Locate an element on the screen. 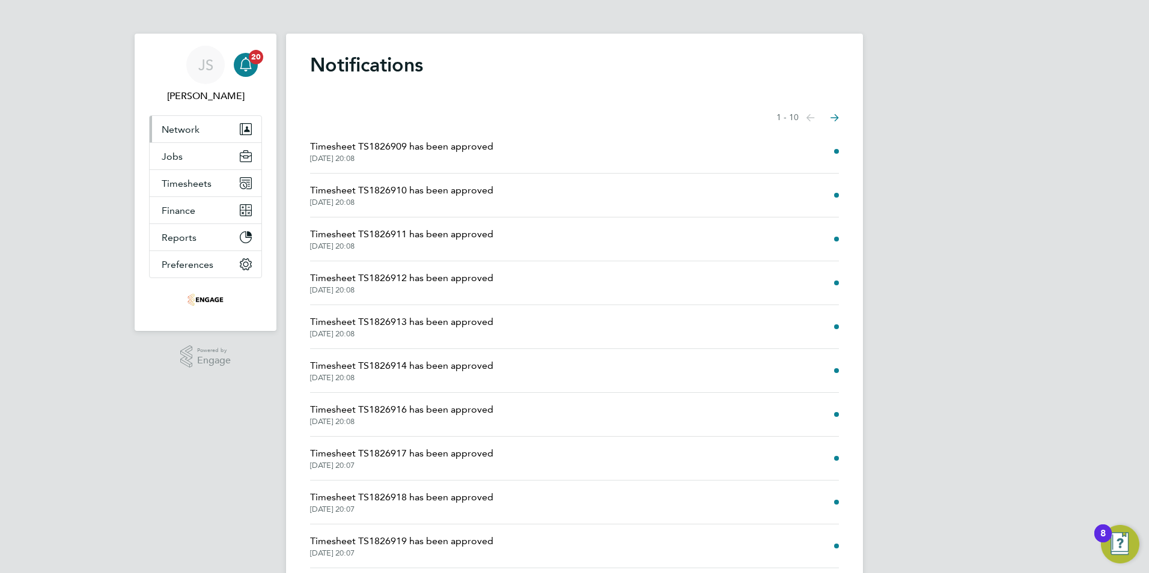 The image size is (1149, 573). span: Jobs is located at coordinates (172, 156).